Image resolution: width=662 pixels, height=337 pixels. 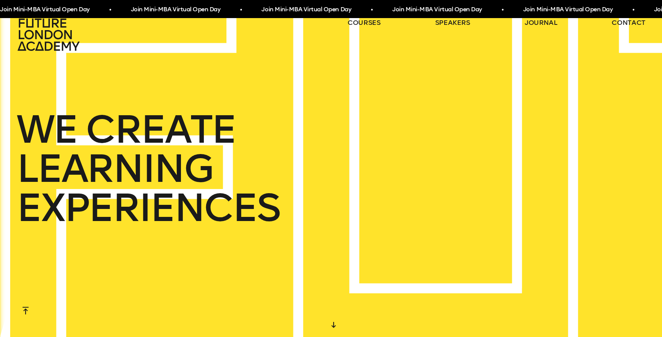 I want to click on span: EXPERIENCES, so click(x=148, y=208).